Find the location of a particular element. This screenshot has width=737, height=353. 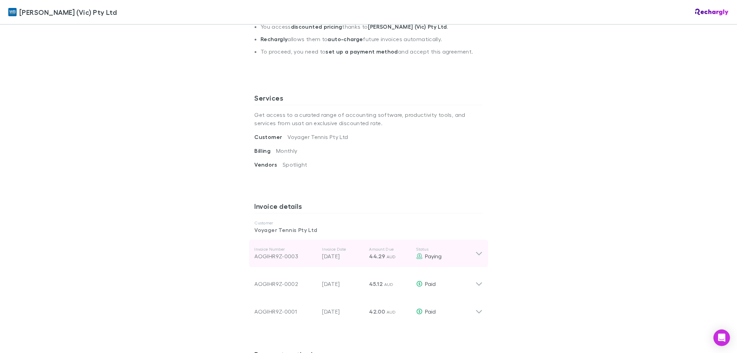

li: You access thanks to . is located at coordinates (371, 29).